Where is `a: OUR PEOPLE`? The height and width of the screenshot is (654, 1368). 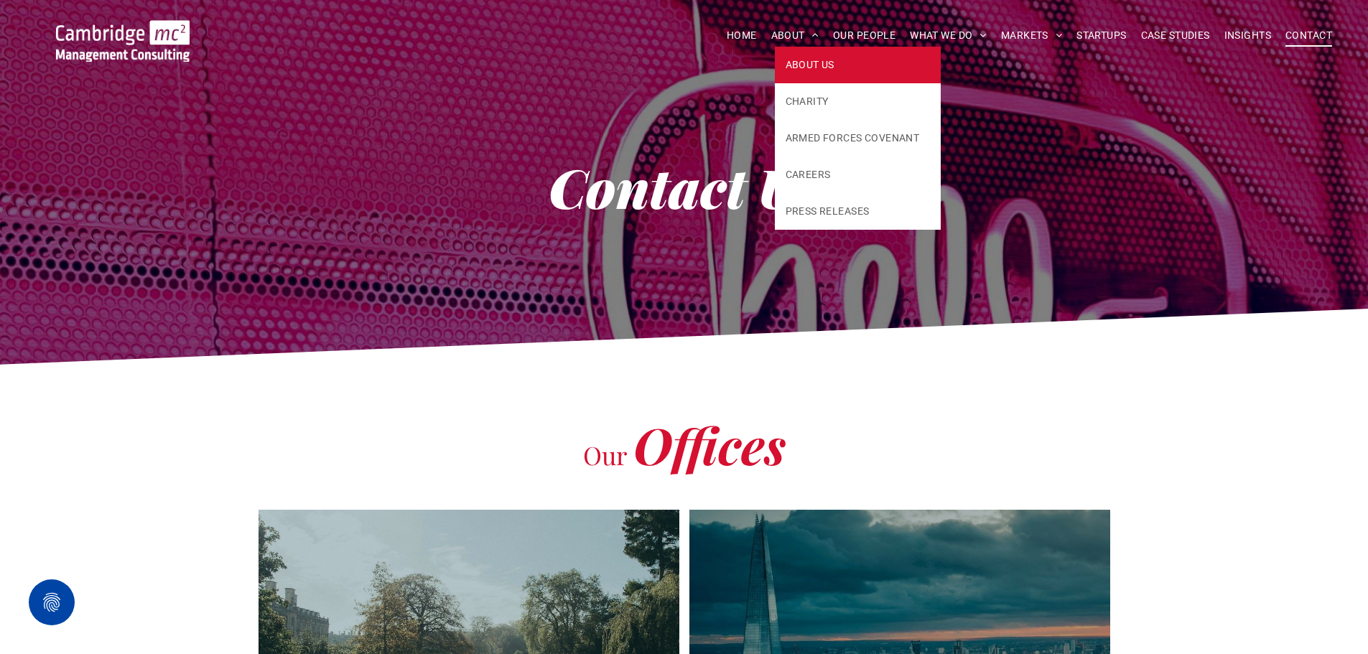 a: OUR PEOPLE is located at coordinates (864, 35).